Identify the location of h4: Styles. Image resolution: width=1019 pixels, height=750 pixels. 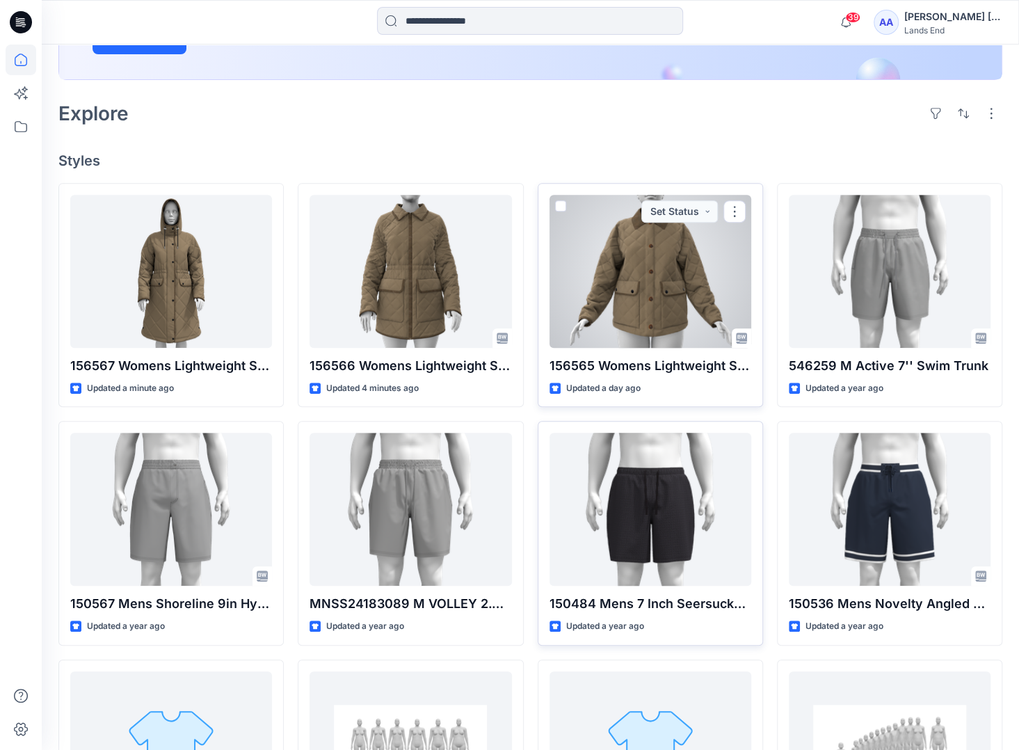
(530, 161).